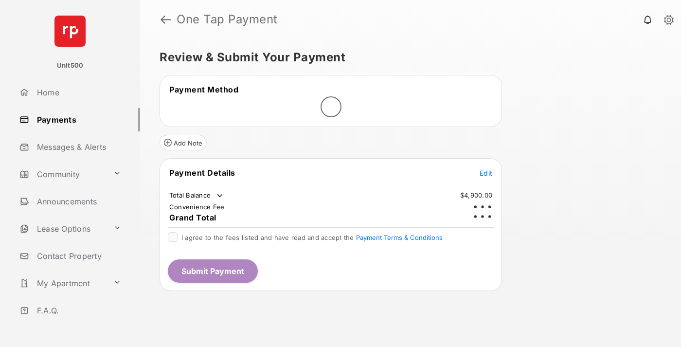  Describe the element at coordinates (78, 201) in the screenshot. I see `a: Announcements` at that location.